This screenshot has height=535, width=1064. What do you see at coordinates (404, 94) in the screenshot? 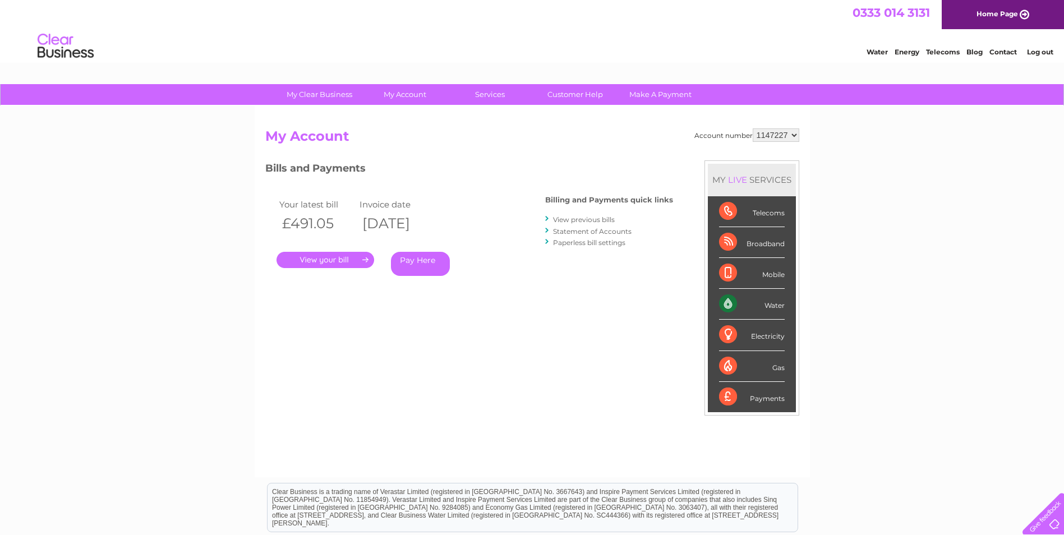
I see `a: My Account` at bounding box center [404, 94].